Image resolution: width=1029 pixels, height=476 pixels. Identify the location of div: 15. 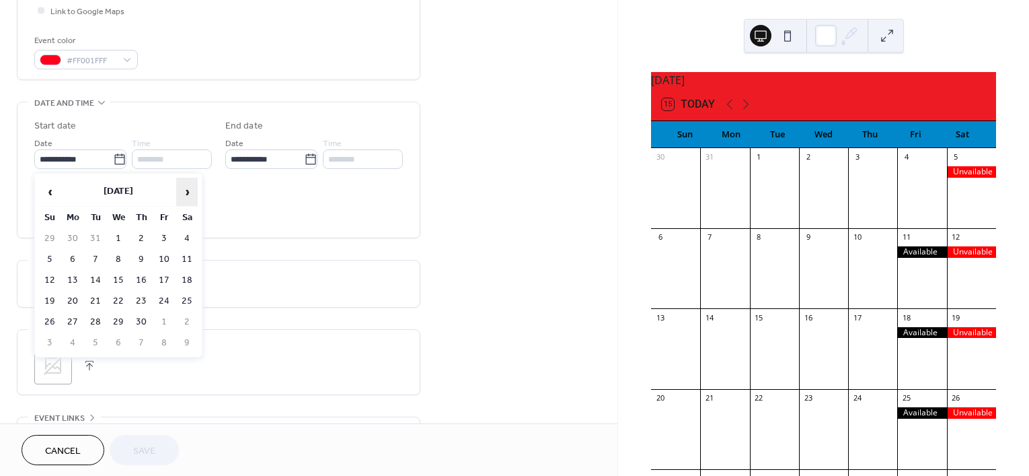
(759, 317).